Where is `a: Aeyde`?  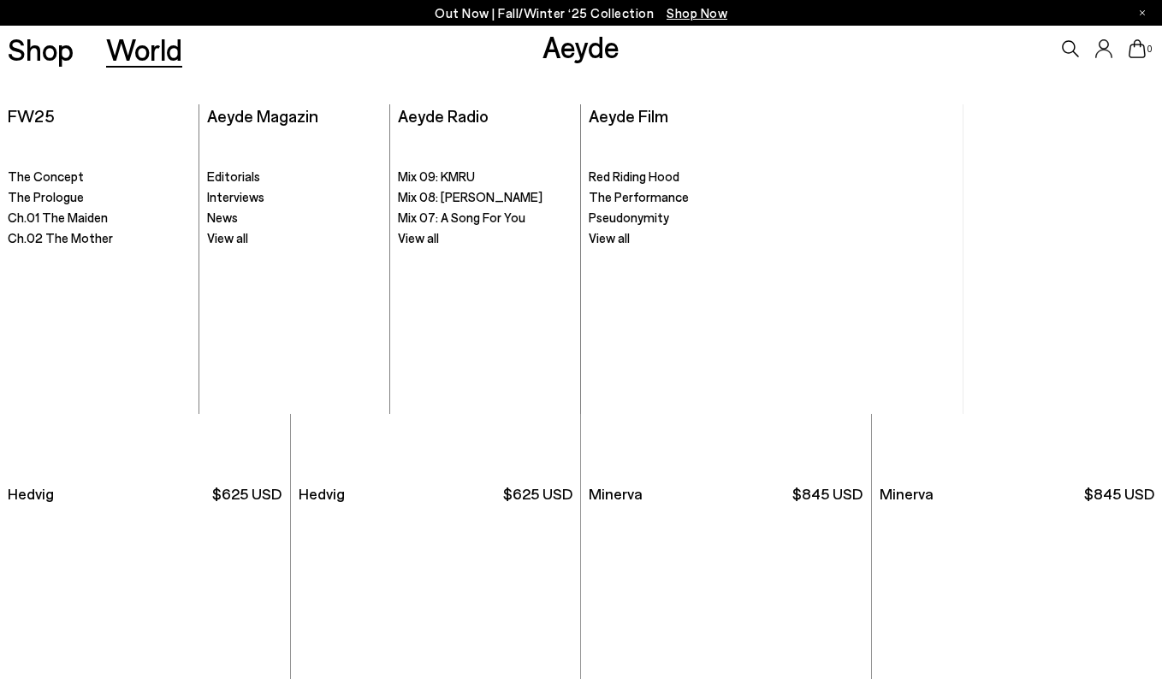
a: Aeyde is located at coordinates (581, 46).